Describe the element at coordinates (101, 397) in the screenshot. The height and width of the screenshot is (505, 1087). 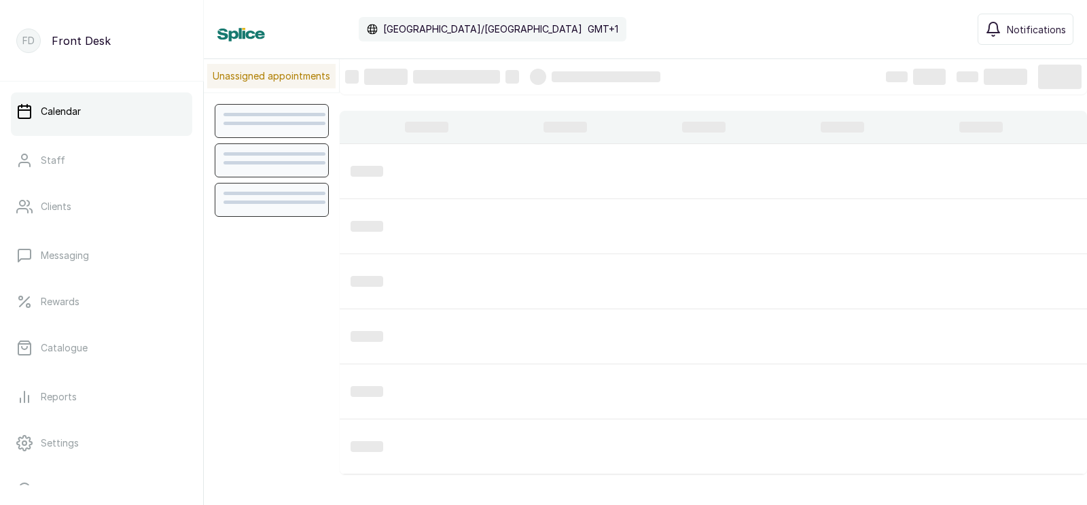
I see `a: Reports` at that location.